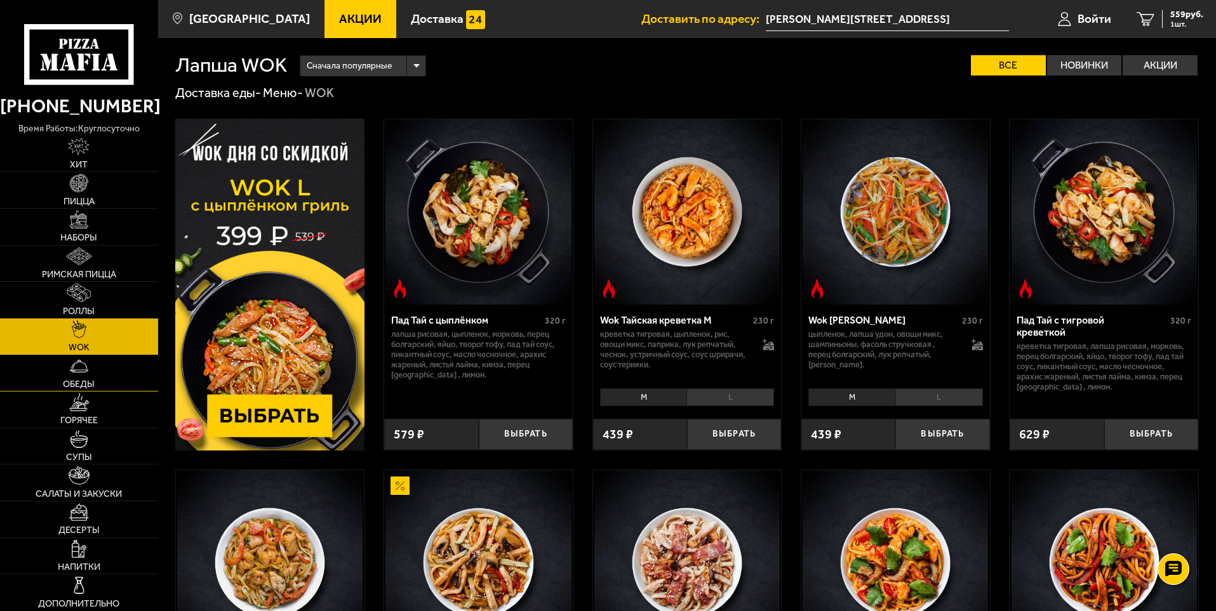 The height and width of the screenshot is (611, 1216). I want to click on span: 1 шт., so click(1186, 24).